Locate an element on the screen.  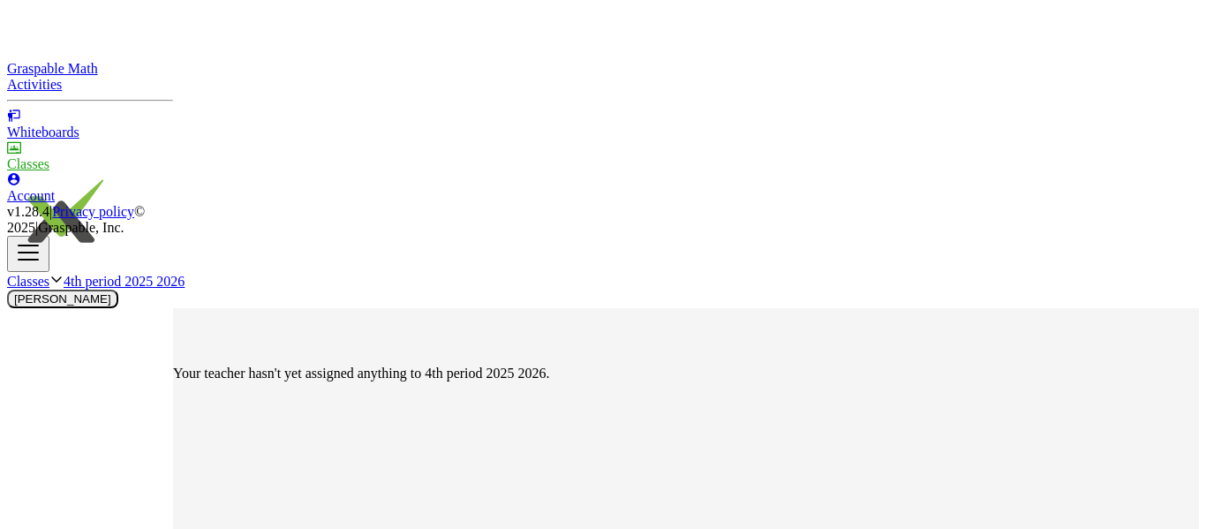
div: Your teacher hasn't yet assigned anything to 4th period 2025 2026. is located at coordinates (686, 374).